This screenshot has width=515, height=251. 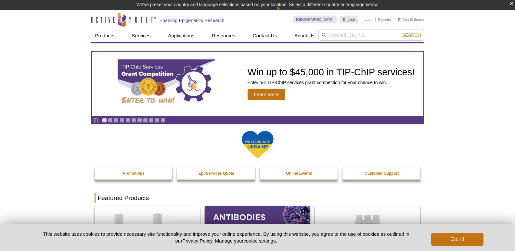 What do you see at coordinates (403, 19) in the screenshot?
I see `a: Cart` at bounding box center [403, 19].